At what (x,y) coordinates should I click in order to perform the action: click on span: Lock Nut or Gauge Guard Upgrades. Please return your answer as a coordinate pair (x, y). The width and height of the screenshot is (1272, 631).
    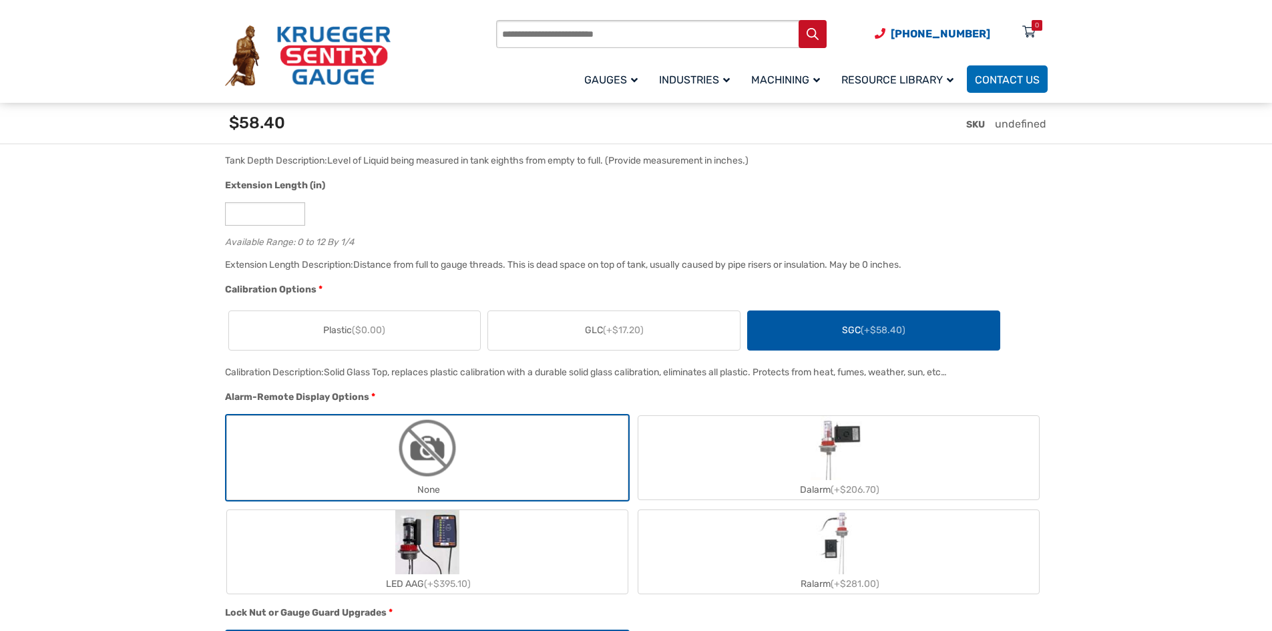
    Looking at the image, I should click on (306, 612).